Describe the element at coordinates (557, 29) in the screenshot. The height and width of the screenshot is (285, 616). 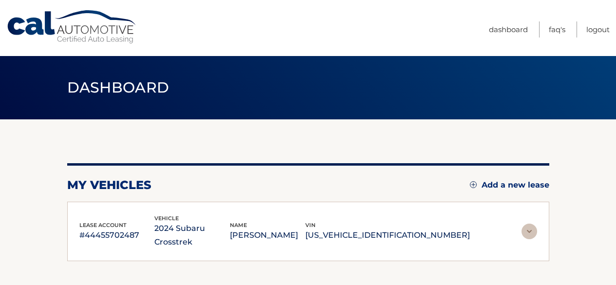
I see `a: FAQ's` at that location.